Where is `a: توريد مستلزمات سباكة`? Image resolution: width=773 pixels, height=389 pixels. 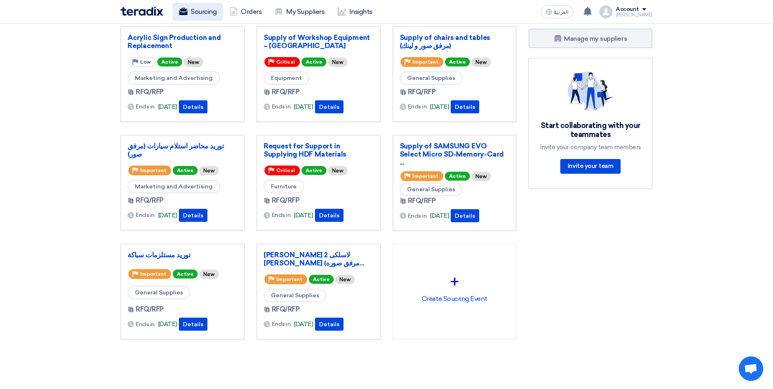
a: توريد مستلزمات سباكة is located at coordinates (183, 255).